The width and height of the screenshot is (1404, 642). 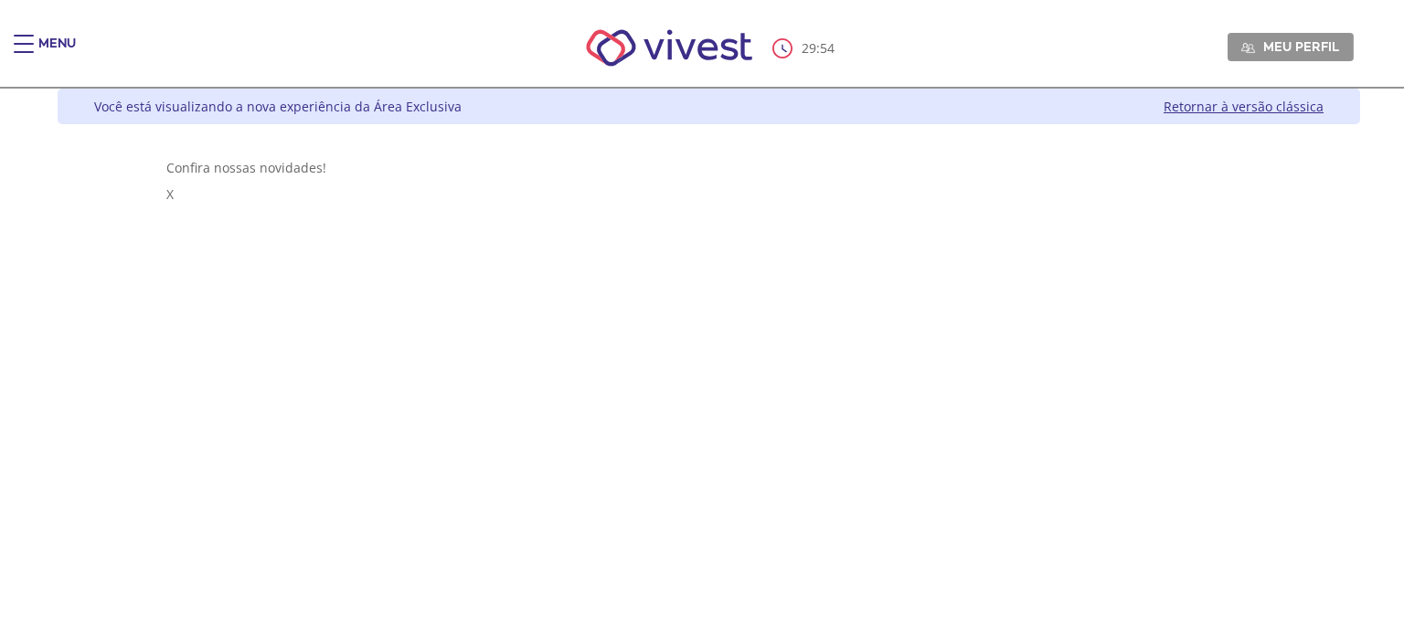 I want to click on img: Meu perfil, so click(x=1247, y=48).